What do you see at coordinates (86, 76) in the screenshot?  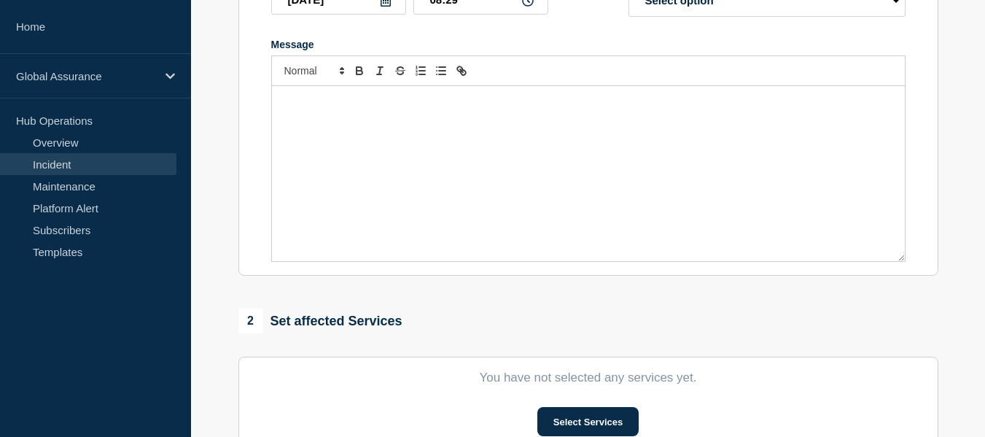 I see `p: Global Assurance` at bounding box center [86, 76].